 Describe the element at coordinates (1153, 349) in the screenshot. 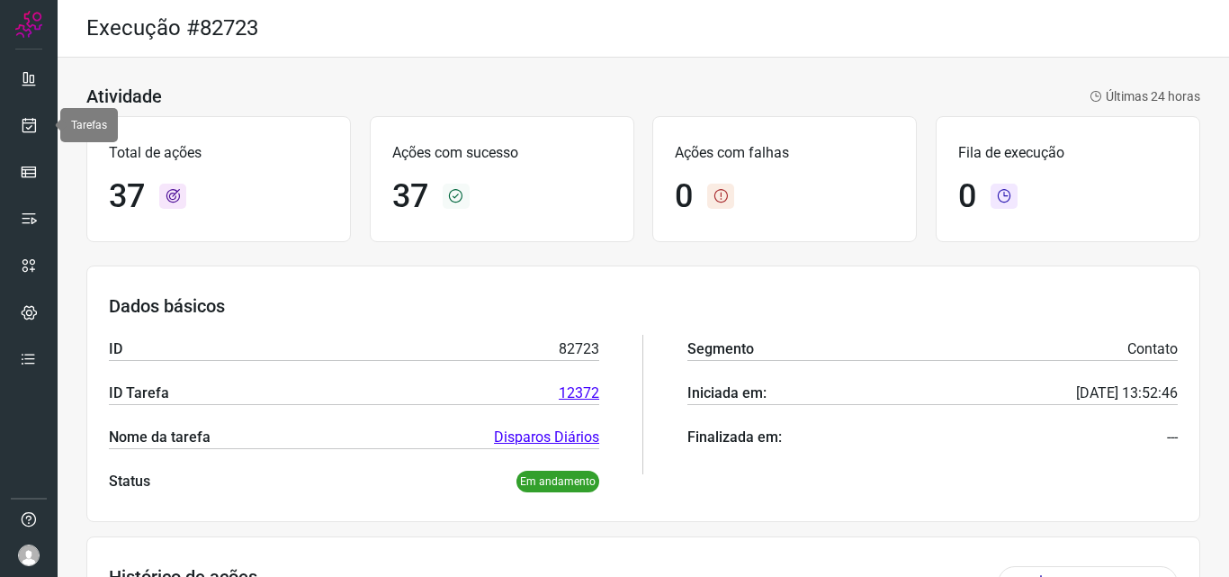

I see `p: Contato` at that location.